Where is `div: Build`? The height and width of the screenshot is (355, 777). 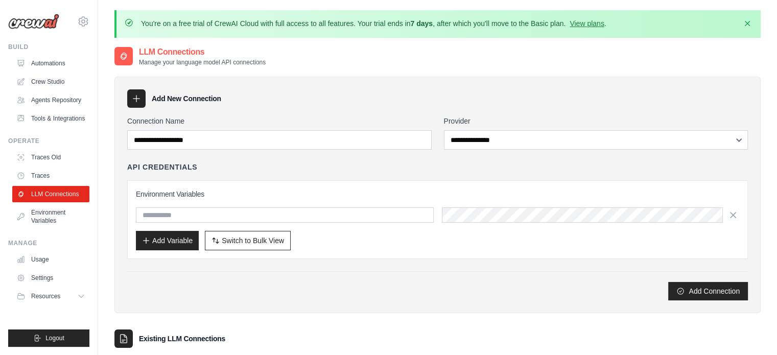
div: Build is located at coordinates (49, 47).